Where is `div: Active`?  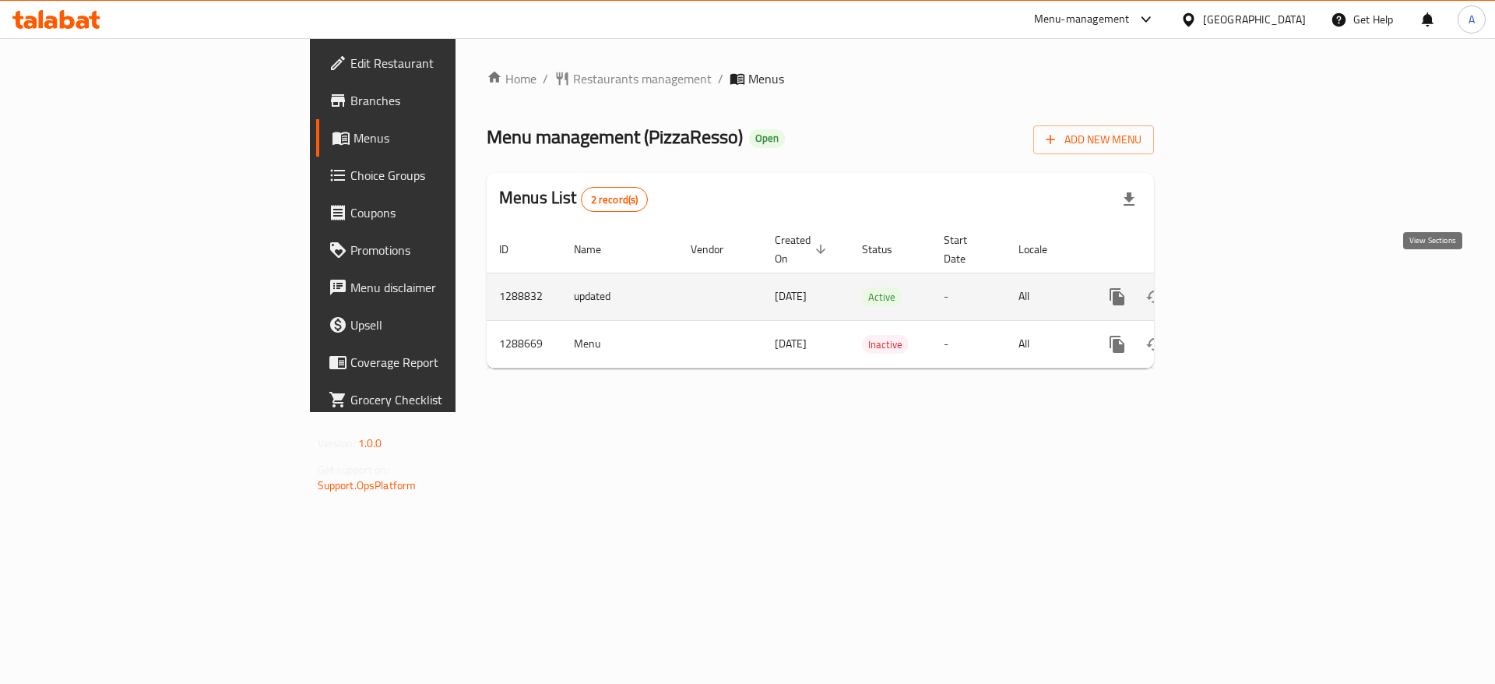 div: Active is located at coordinates (882, 297).